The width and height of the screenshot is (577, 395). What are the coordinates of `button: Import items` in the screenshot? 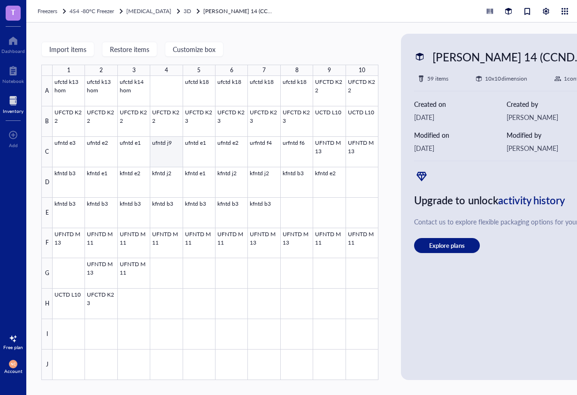 It's located at (68, 49).